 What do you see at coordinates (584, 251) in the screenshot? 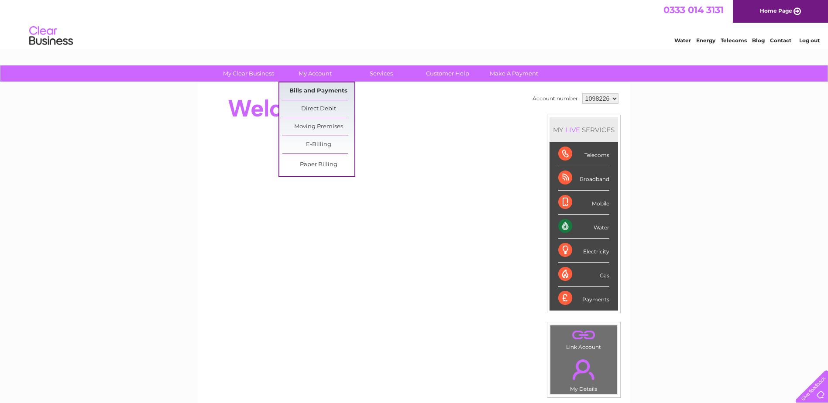
I see `div: Electricity` at bounding box center [584, 251].